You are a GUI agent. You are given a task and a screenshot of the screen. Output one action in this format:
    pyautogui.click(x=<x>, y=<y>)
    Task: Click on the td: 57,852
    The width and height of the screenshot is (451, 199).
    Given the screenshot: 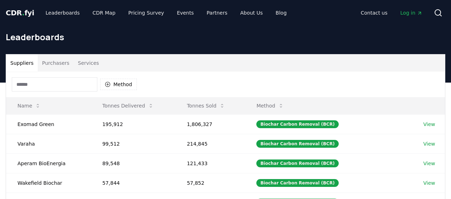 What is the action you would take?
    pyautogui.click(x=210, y=183)
    